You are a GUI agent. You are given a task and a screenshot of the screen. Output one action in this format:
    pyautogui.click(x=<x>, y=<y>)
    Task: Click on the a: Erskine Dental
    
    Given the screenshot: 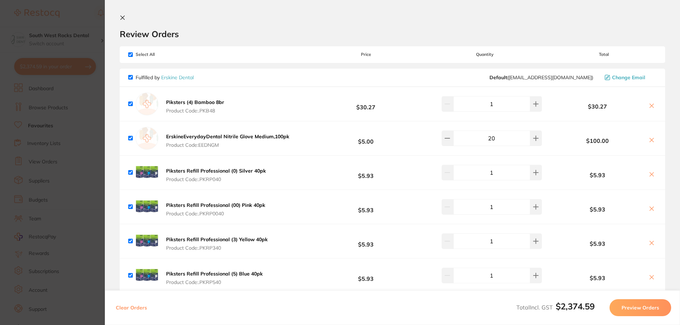 What is the action you would take?
    pyautogui.click(x=177, y=78)
    